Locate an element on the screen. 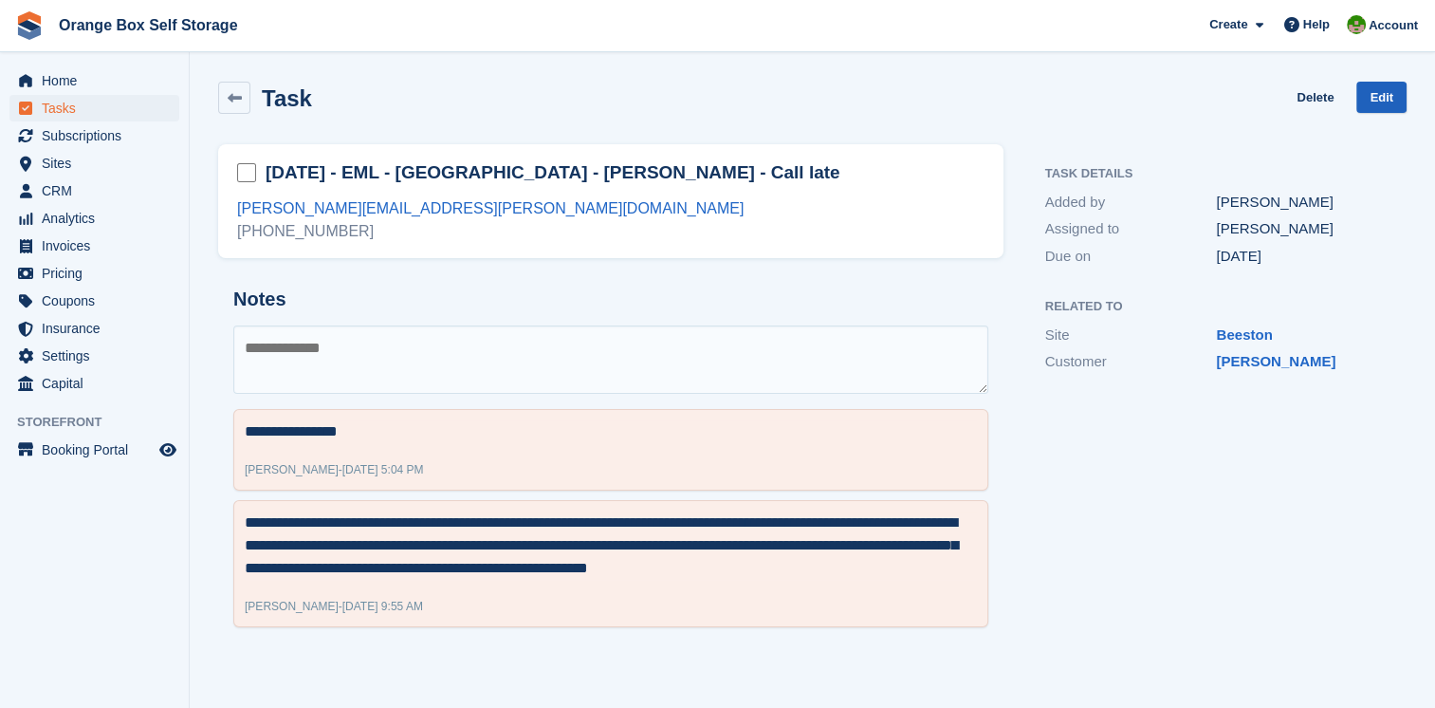 The height and width of the screenshot is (708, 1435). span: Pricing is located at coordinates (99, 273).